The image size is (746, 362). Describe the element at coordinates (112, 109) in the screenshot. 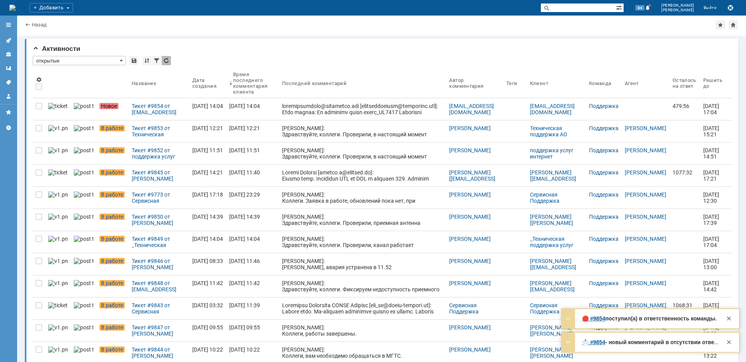

I see `a: Новое` at that location.